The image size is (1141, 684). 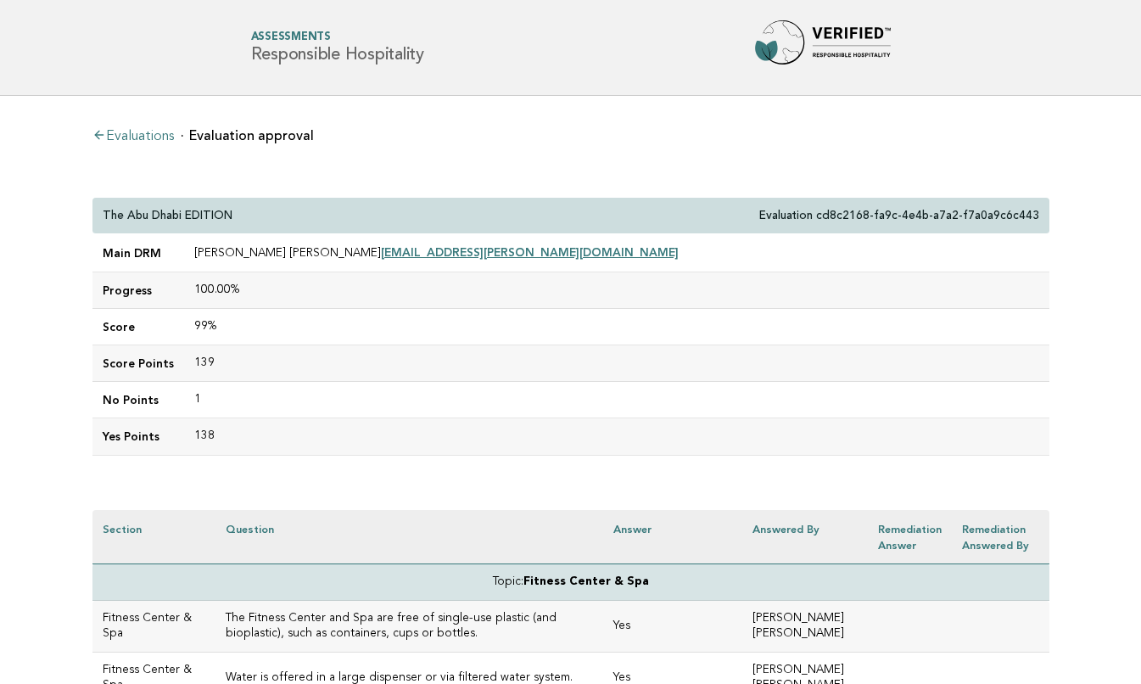 What do you see at coordinates (586, 581) in the screenshot?
I see `strong: Fitness Center & Spa` at bounding box center [586, 581].